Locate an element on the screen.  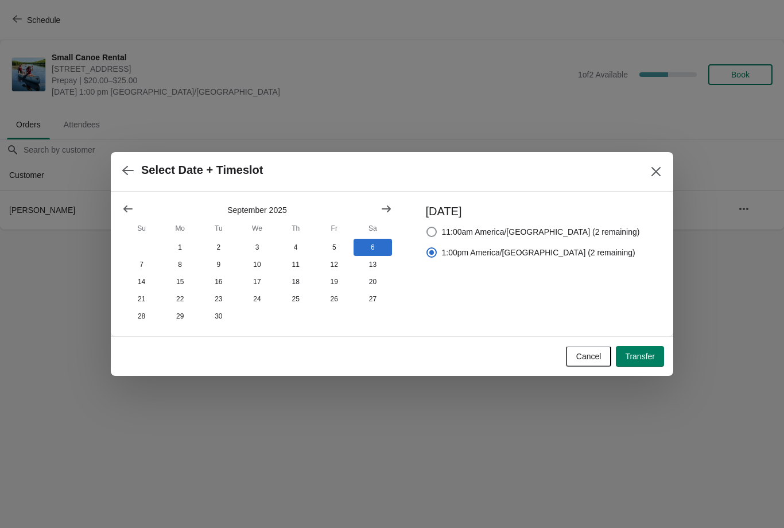
button: Cancel is located at coordinates (589, 357).